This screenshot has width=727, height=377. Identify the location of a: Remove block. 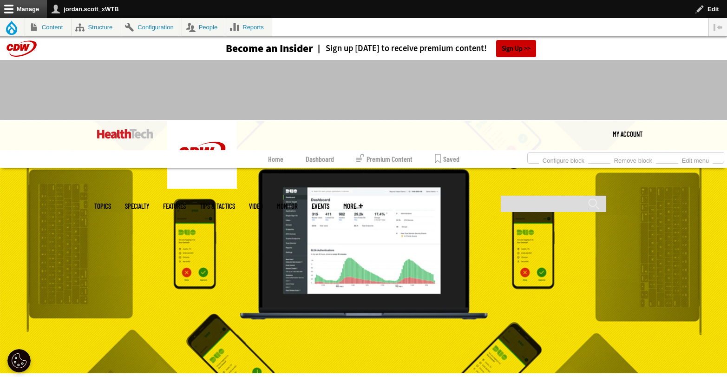
(633, 159).